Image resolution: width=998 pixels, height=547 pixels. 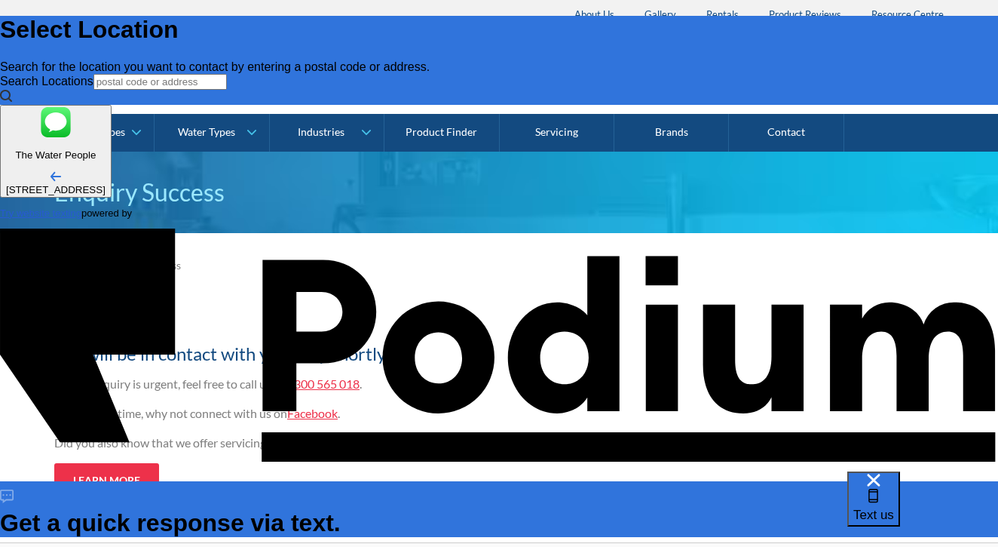 What do you see at coordinates (160, 81) in the screenshot?
I see `input: postal code or address` at bounding box center [160, 81].